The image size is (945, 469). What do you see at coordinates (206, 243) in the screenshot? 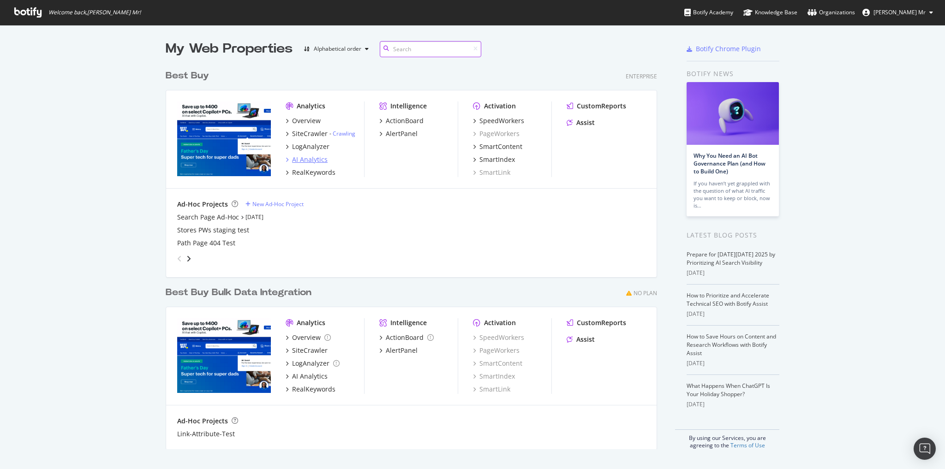
I see `div: Path Page 404 Test` at bounding box center [206, 243].